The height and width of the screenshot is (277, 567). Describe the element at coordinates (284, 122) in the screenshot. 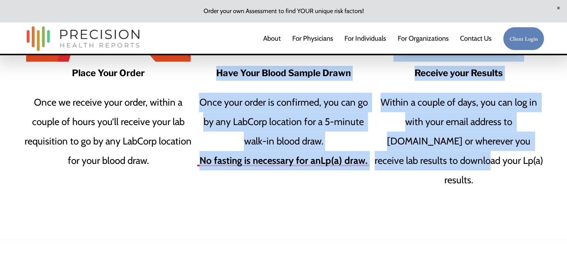

I see `span: Once your order is confirmed, you can go by any LabCorp location for a 5-minute walk-in blood draw.` at that location.